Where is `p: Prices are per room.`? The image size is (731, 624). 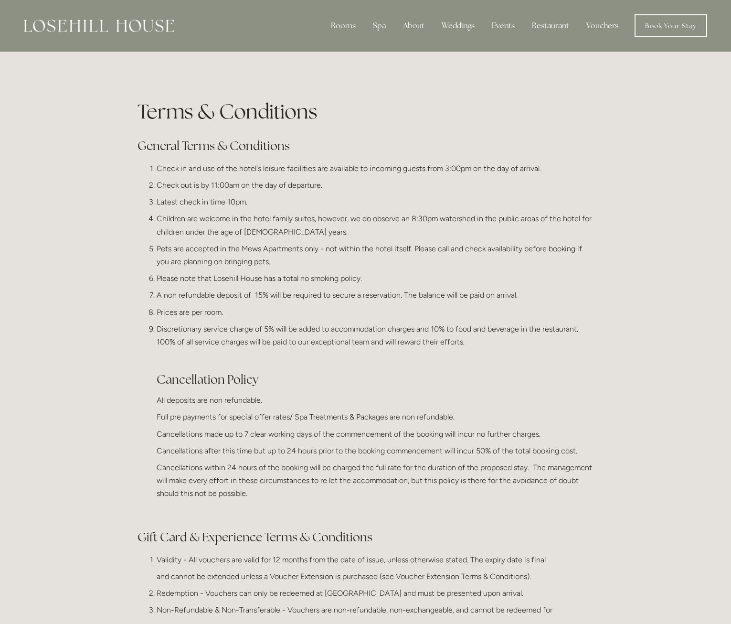 p: Prices are per room. is located at coordinates (375, 312).